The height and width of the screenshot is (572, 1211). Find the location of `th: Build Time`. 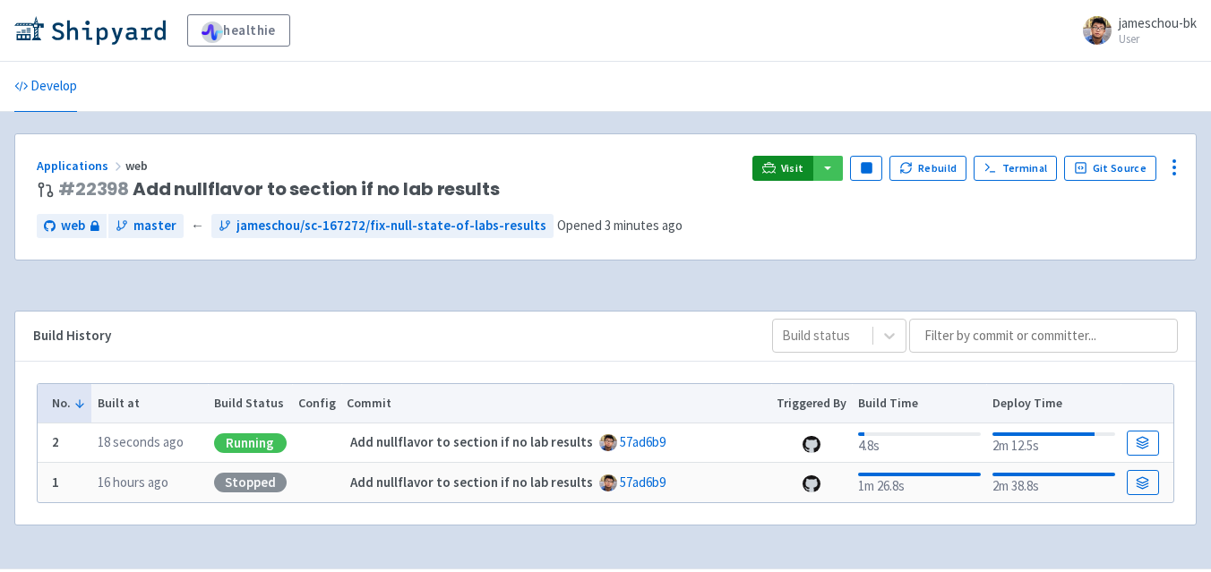

th: Build Time is located at coordinates (919, 404).